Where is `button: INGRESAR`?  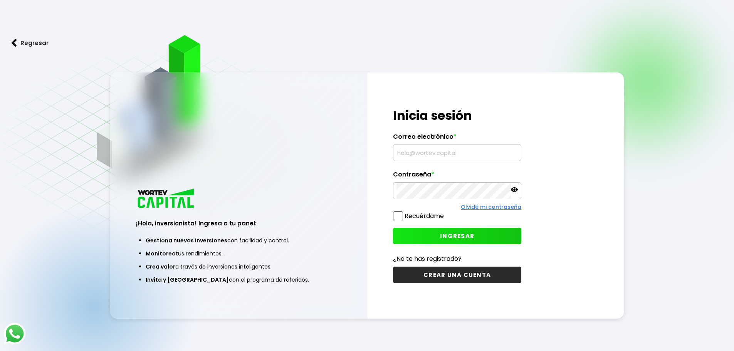
button: INGRESAR is located at coordinates (457, 236).